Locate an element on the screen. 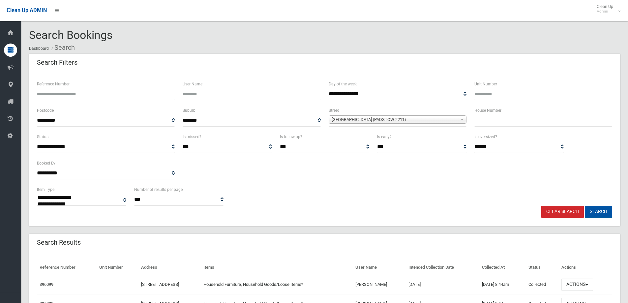  th: Actions is located at coordinates (586, 268).